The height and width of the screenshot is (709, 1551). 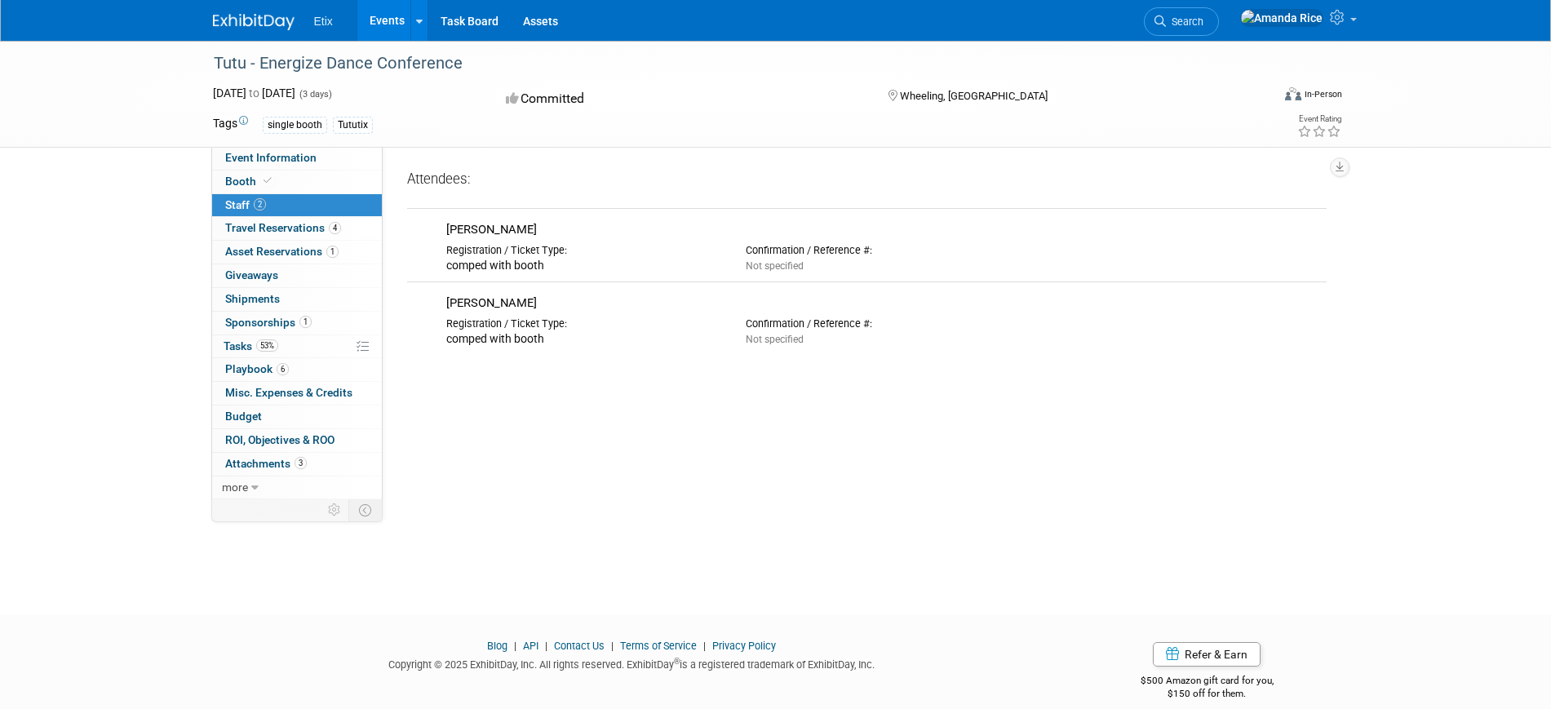 I want to click on a: Event Information, so click(x=297, y=158).